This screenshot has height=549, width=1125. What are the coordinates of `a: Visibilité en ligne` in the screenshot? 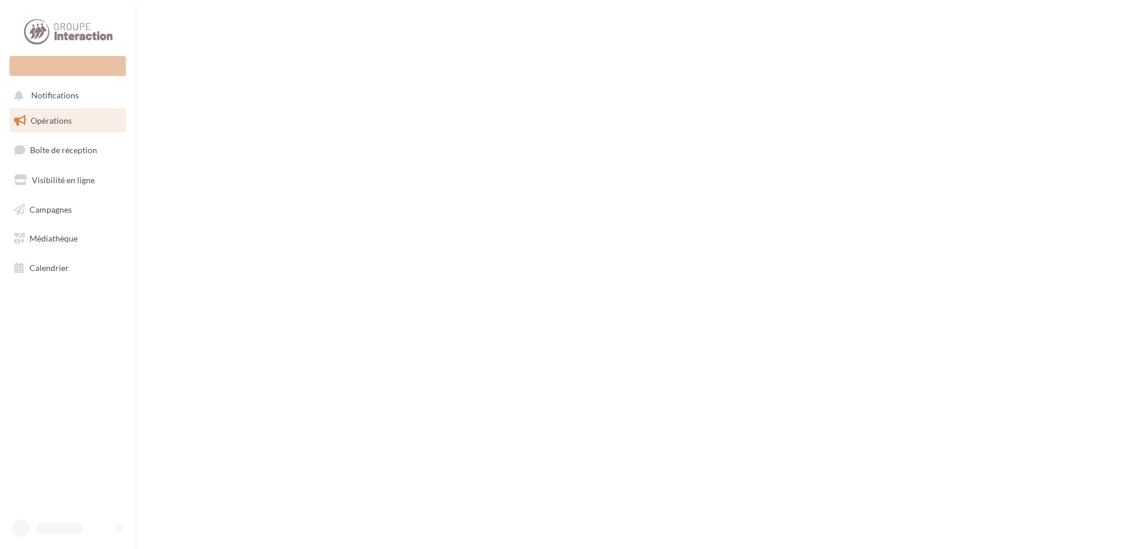 It's located at (68, 180).